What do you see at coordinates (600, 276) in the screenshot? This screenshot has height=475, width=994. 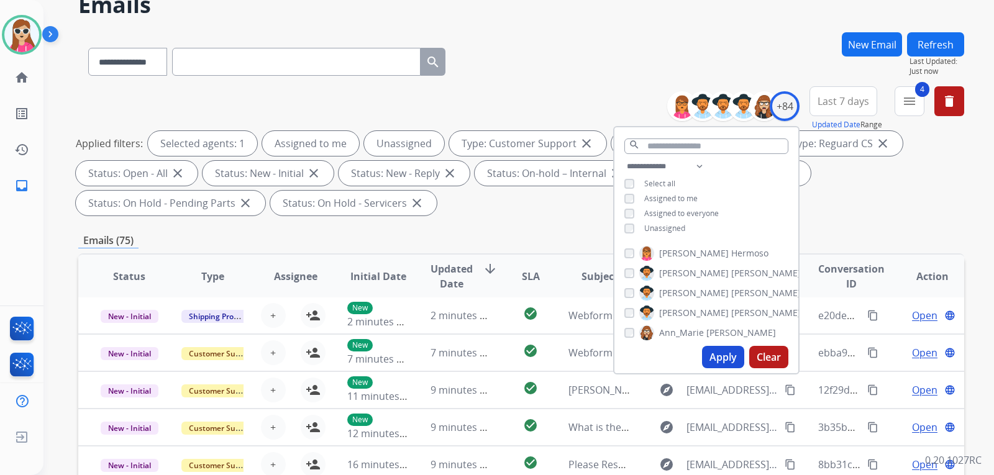 I see `span: Subject` at bounding box center [600, 276].